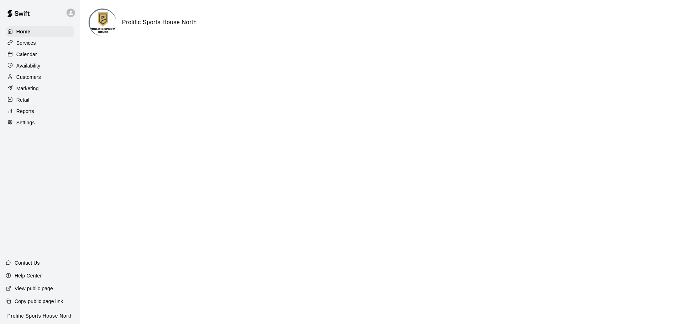 The height and width of the screenshot is (324, 683). Describe the element at coordinates (28, 66) in the screenshot. I see `p: Availability` at that location.